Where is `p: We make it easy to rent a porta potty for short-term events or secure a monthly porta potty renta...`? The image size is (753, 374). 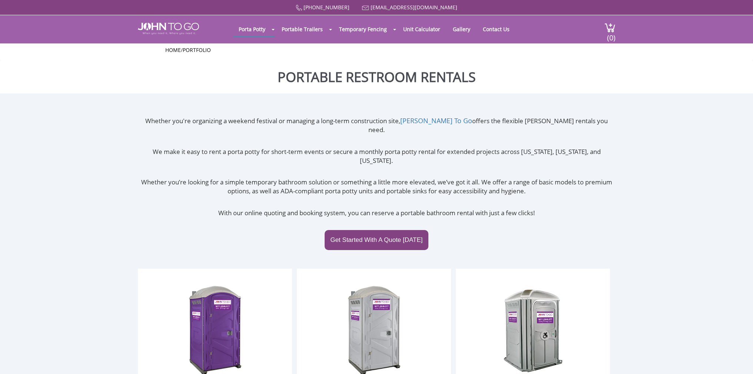
p: We make it easy to rent a porta potty for short-term events or secure a monthly porta potty renta... is located at coordinates (376, 156).